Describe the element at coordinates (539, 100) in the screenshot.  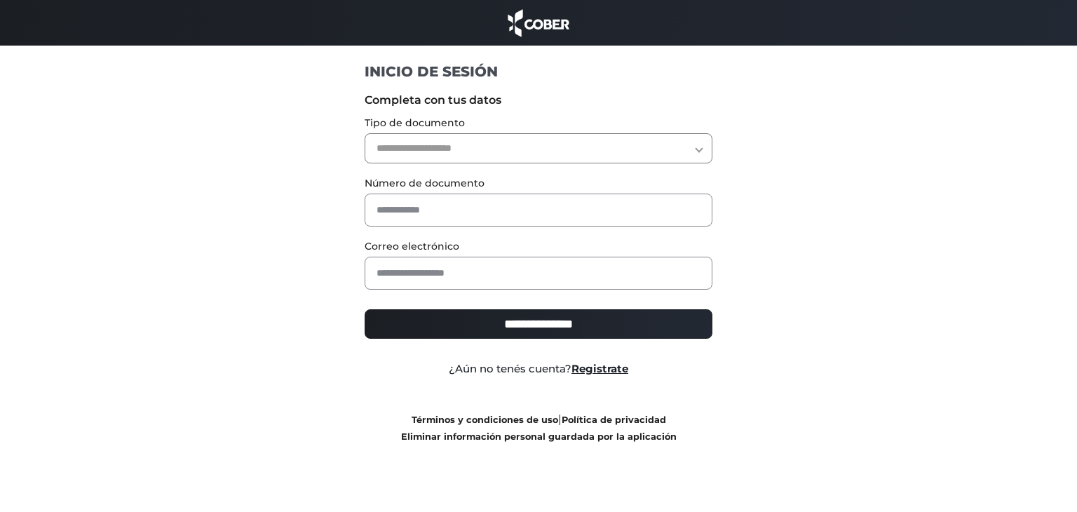
I see `label: Completa con tus datos` at that location.